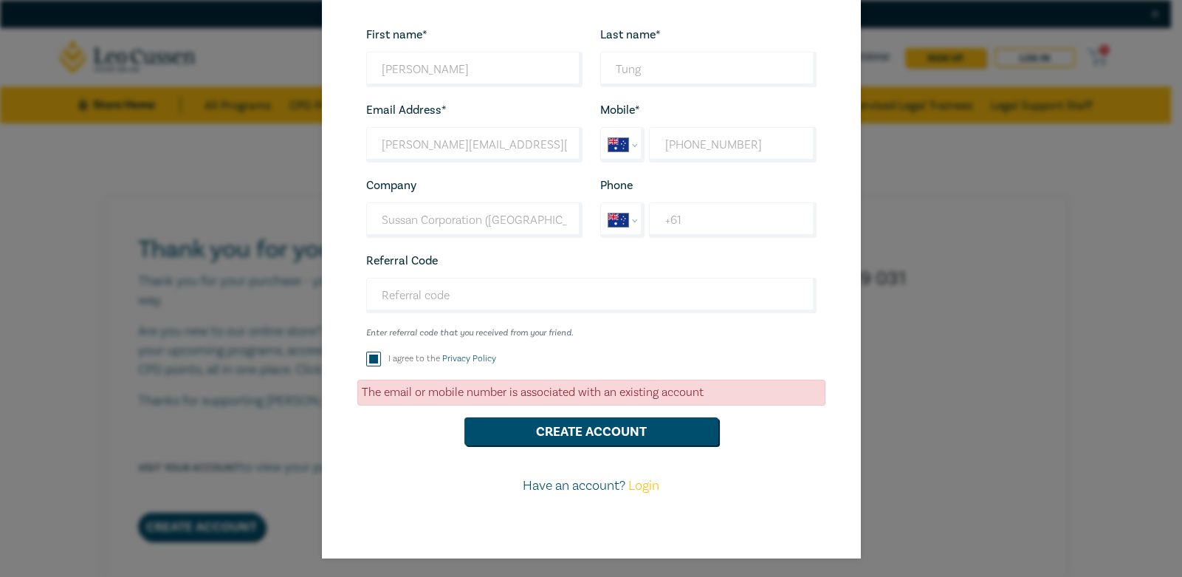 Image resolution: width=1182 pixels, height=577 pixels. What do you see at coordinates (592, 333) in the screenshot?
I see `small: Enter referral code that you received from your friend.` at bounding box center [592, 333].